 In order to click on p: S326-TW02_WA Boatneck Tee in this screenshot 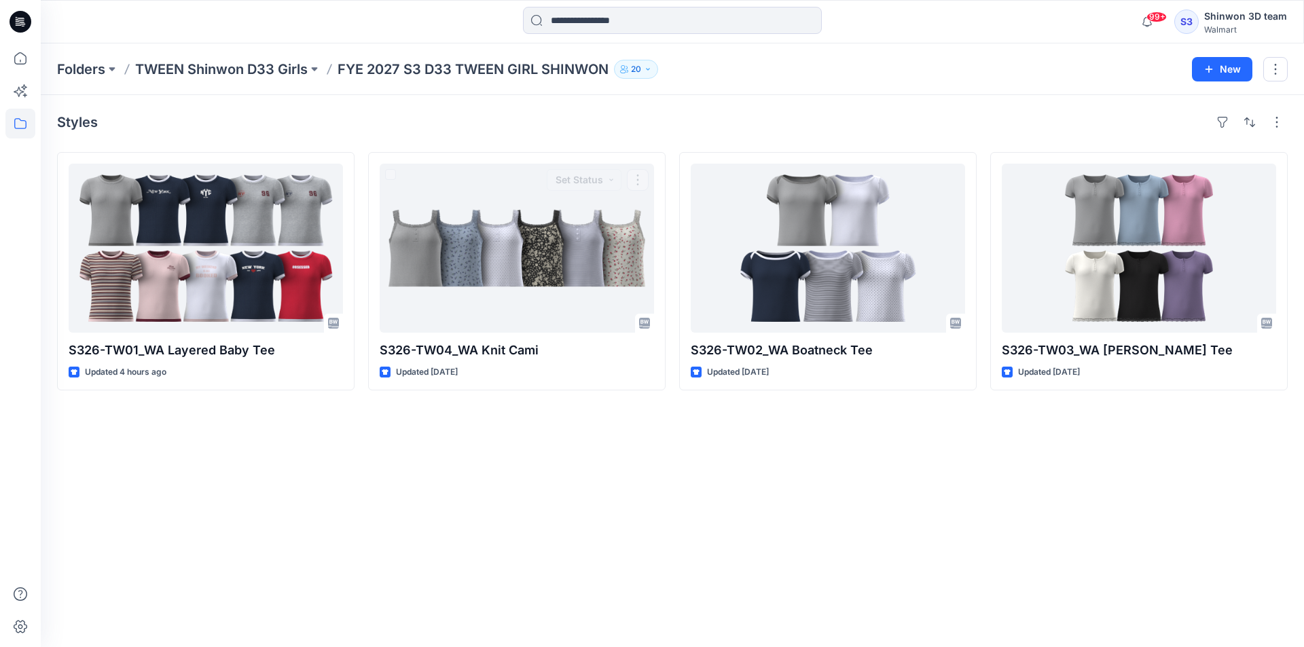, I will do `click(828, 351)`.